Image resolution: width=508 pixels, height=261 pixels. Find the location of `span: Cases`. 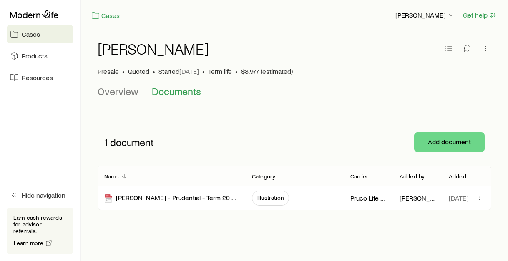

span: Cases is located at coordinates (31, 34).